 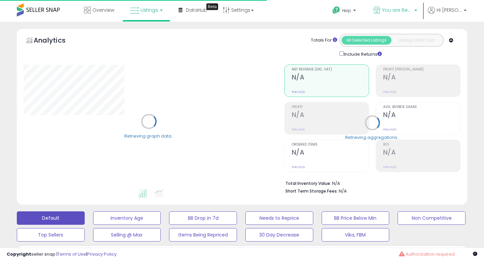 What do you see at coordinates (149, 10) in the screenshot?
I see `span: Listings` at bounding box center [149, 10].